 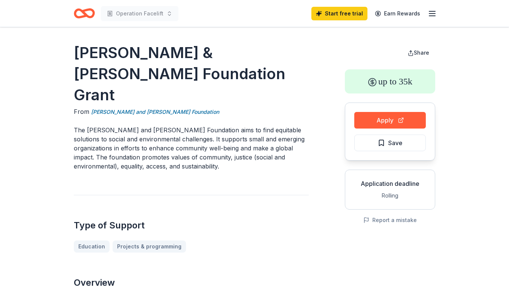 I want to click on button: Report a mistake, so click(x=390, y=220).